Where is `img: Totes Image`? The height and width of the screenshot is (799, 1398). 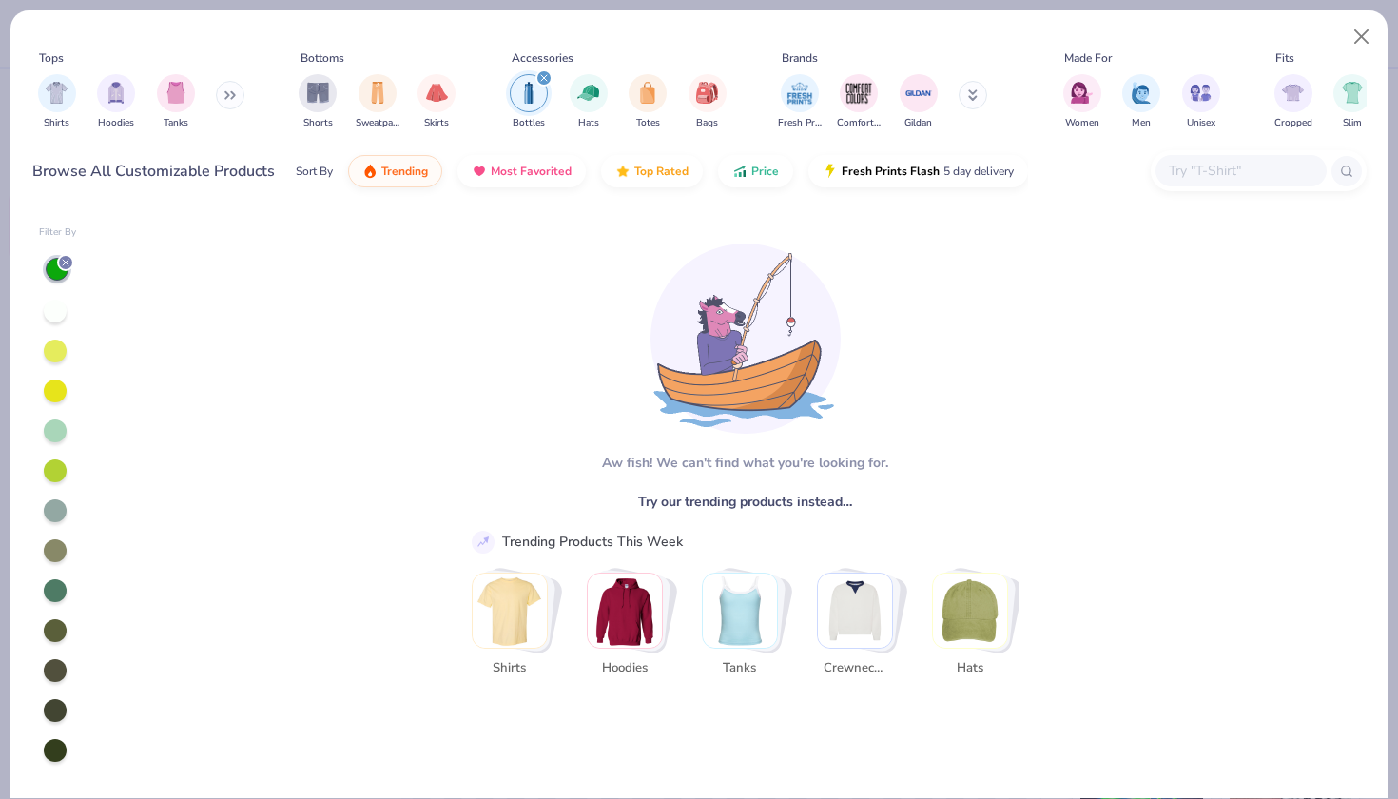
img: Totes Image is located at coordinates (648, 92).